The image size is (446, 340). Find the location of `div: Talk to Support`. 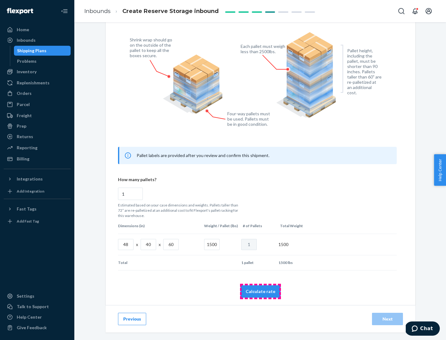

div: Talk to Support is located at coordinates (33, 307).